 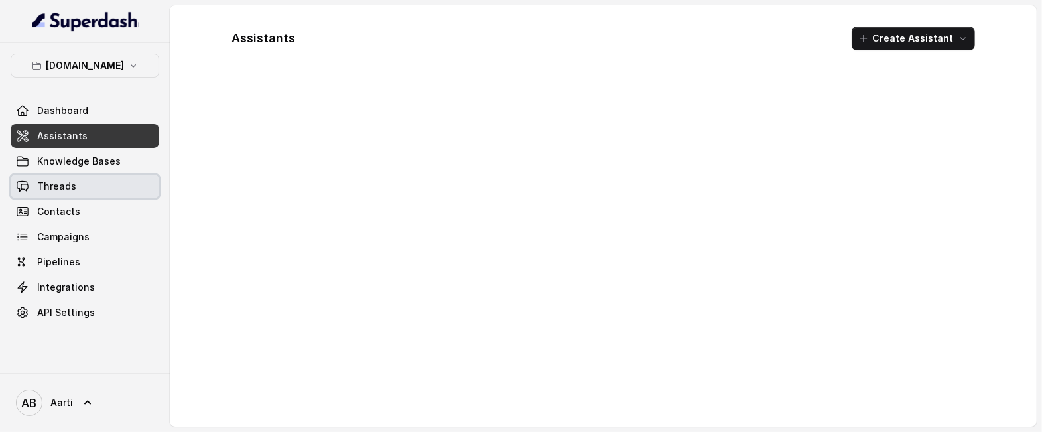 What do you see at coordinates (85, 237) in the screenshot?
I see `a: Campaigns` at bounding box center [85, 237].